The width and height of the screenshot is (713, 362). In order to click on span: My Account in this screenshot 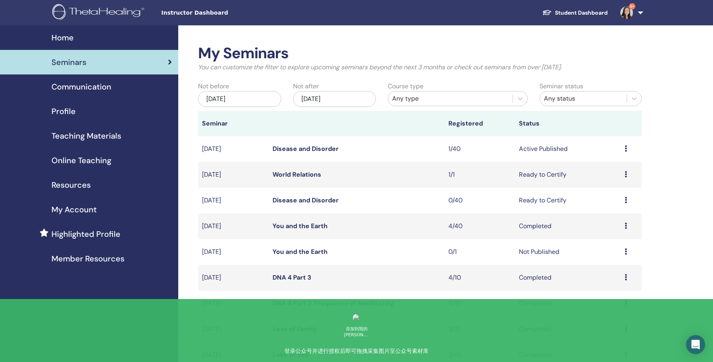, I will do `click(74, 210)`.